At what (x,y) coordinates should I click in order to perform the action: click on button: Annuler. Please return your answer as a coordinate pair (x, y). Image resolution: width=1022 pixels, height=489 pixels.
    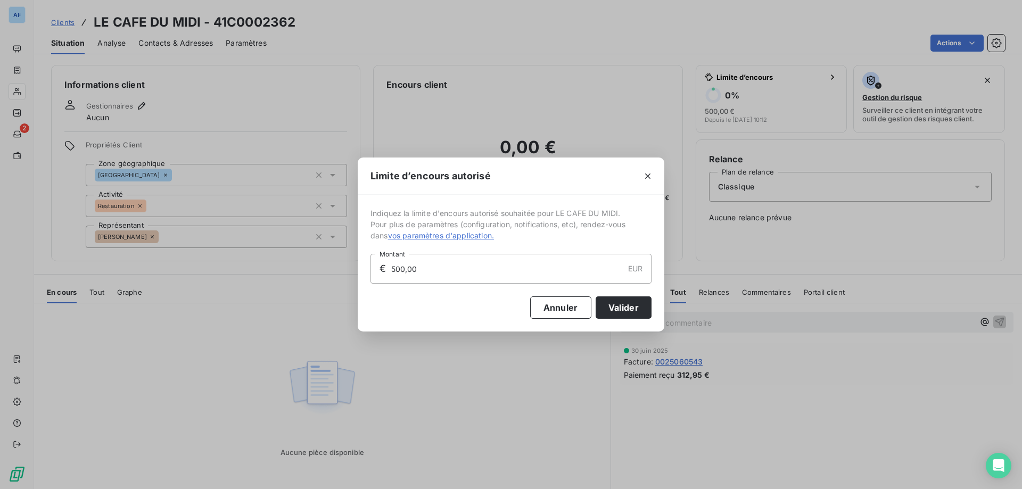
    Looking at the image, I should click on (560, 308).